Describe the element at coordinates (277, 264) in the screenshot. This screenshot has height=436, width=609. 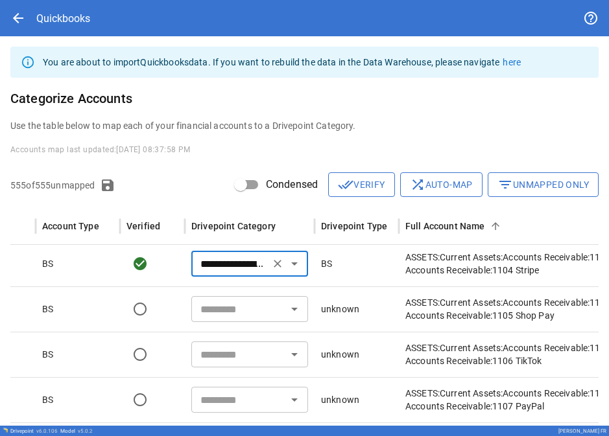
I see `button: Clear` at that location.